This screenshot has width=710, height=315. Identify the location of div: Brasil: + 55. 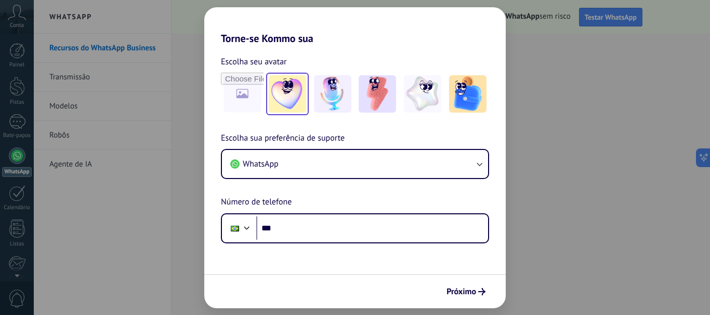
(235, 229).